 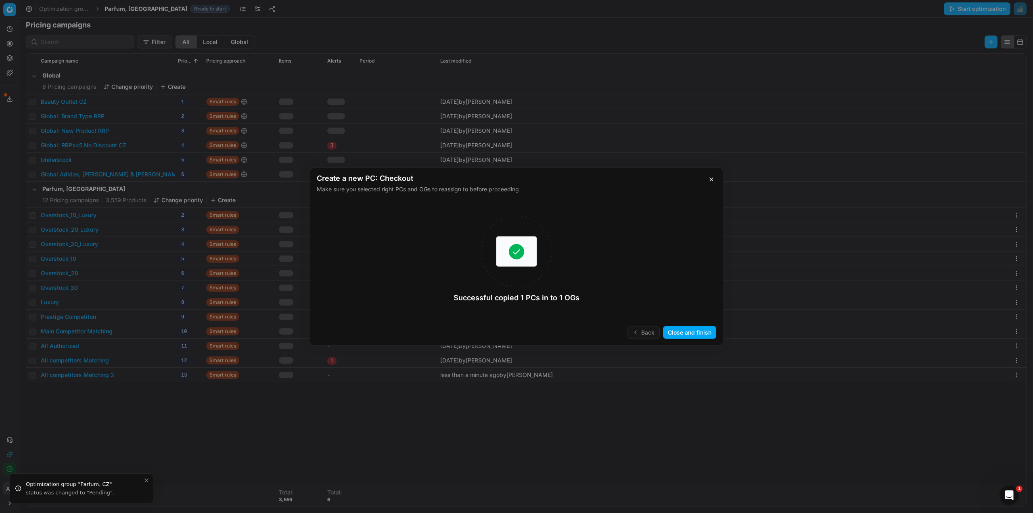 What do you see at coordinates (643, 332) in the screenshot?
I see `button: Back` at bounding box center [643, 332].